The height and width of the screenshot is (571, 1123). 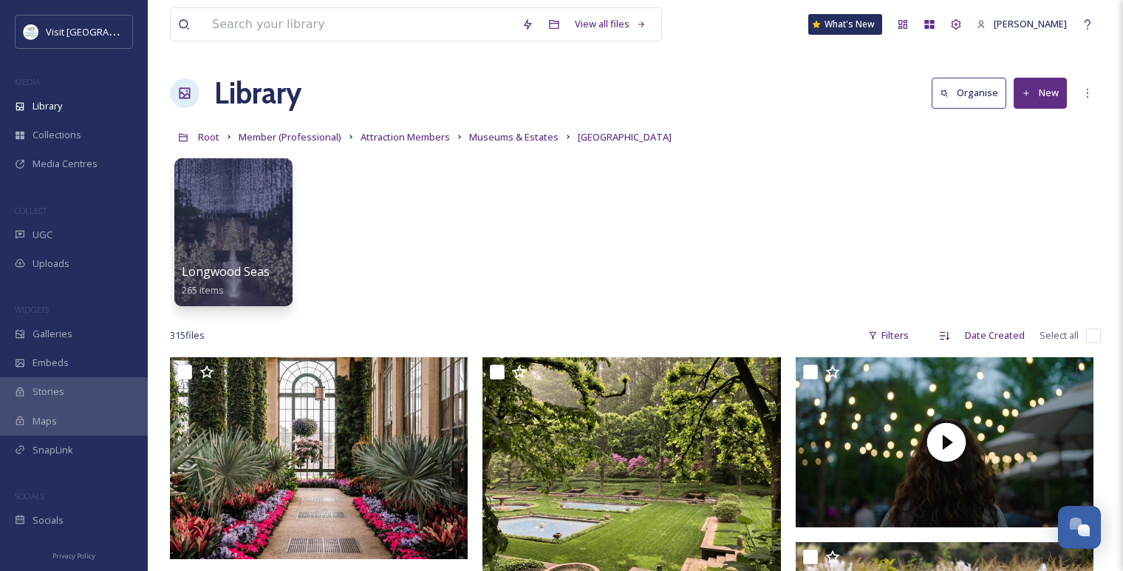 I want to click on img: download%20%281%29.jpeg, so click(x=31, y=32).